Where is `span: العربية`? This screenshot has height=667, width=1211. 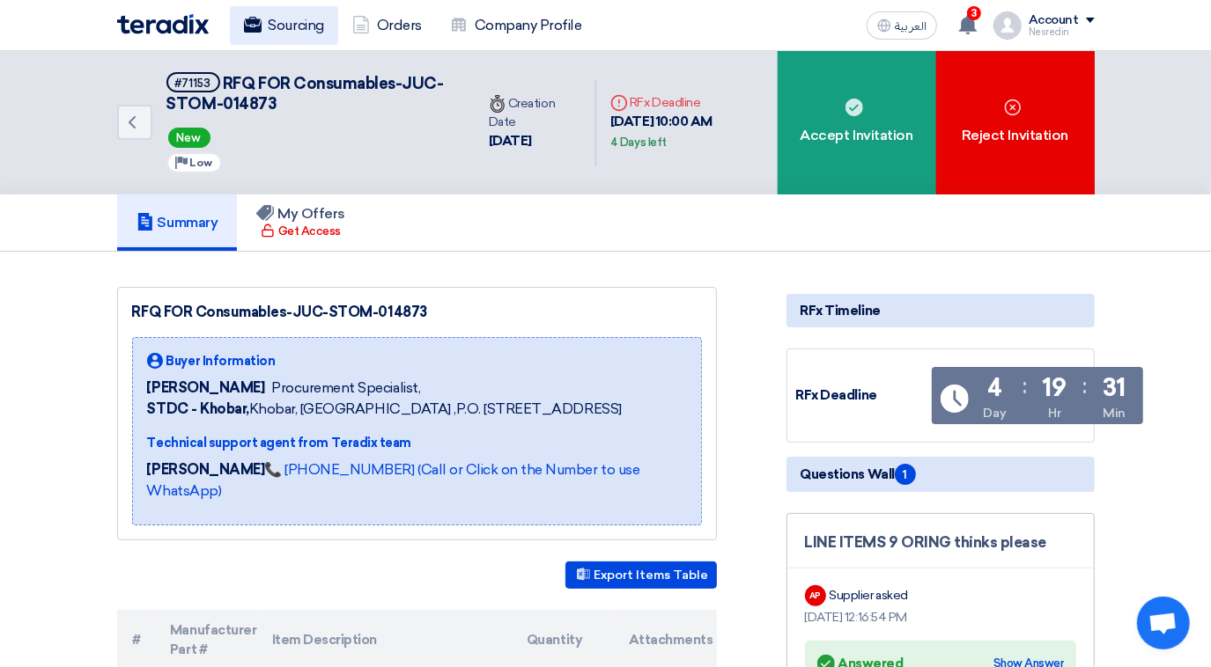
span: العربية is located at coordinates (910, 26).